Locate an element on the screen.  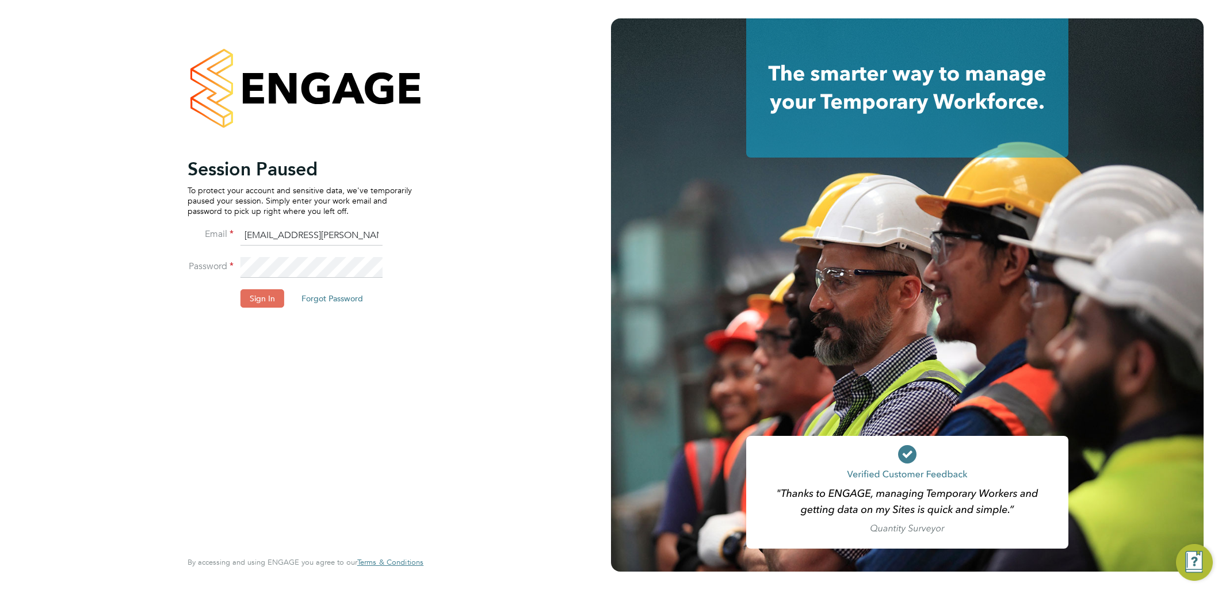
label: Email is located at coordinates (211, 234).